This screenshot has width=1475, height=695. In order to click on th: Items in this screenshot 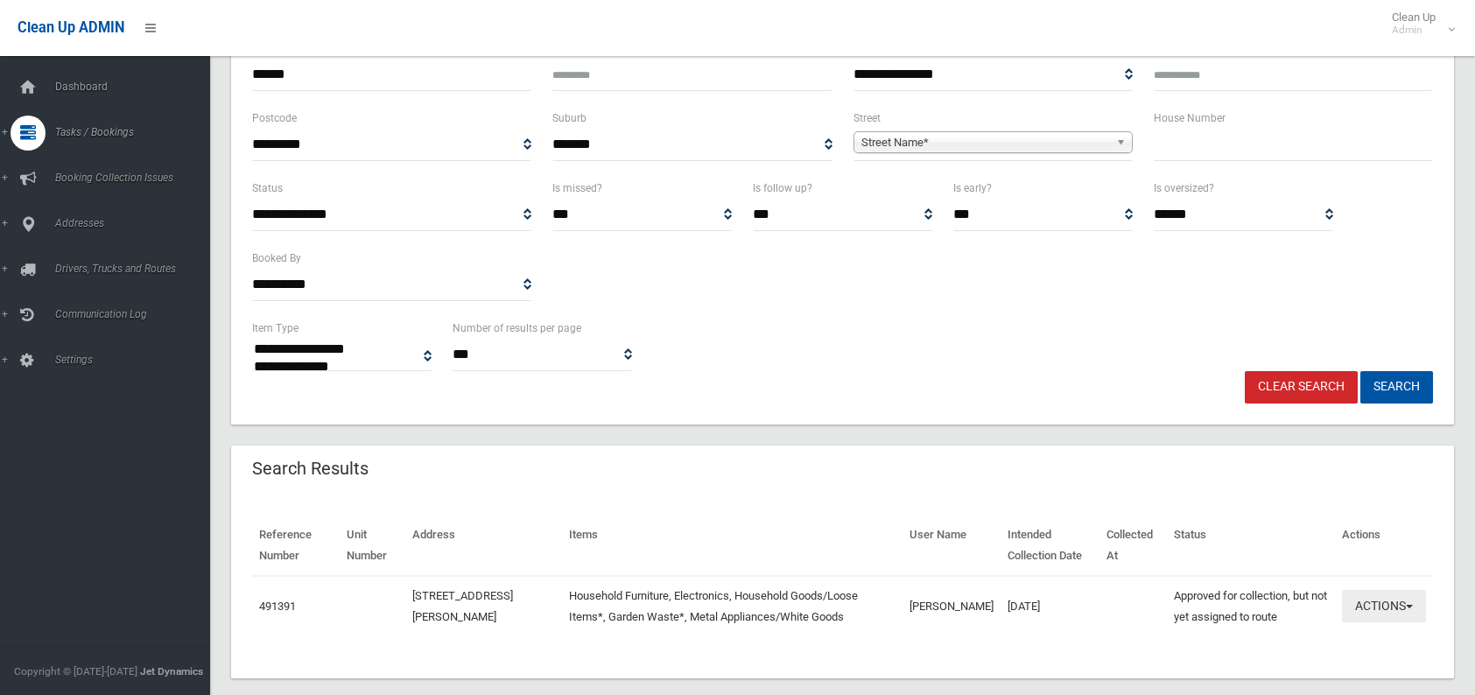, I will do `click(732, 545)`.